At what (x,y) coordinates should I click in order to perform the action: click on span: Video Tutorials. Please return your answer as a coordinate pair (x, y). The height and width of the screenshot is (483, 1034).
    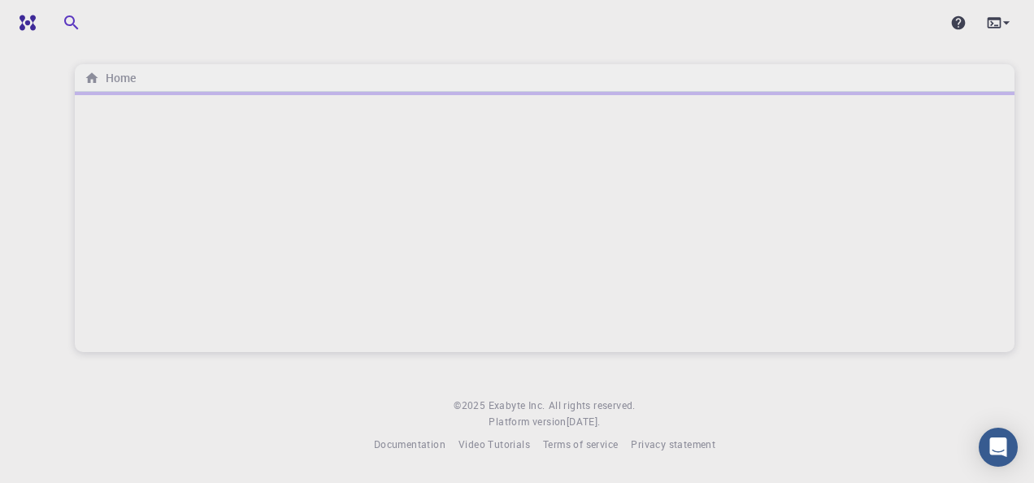
    Looking at the image, I should click on (494, 444).